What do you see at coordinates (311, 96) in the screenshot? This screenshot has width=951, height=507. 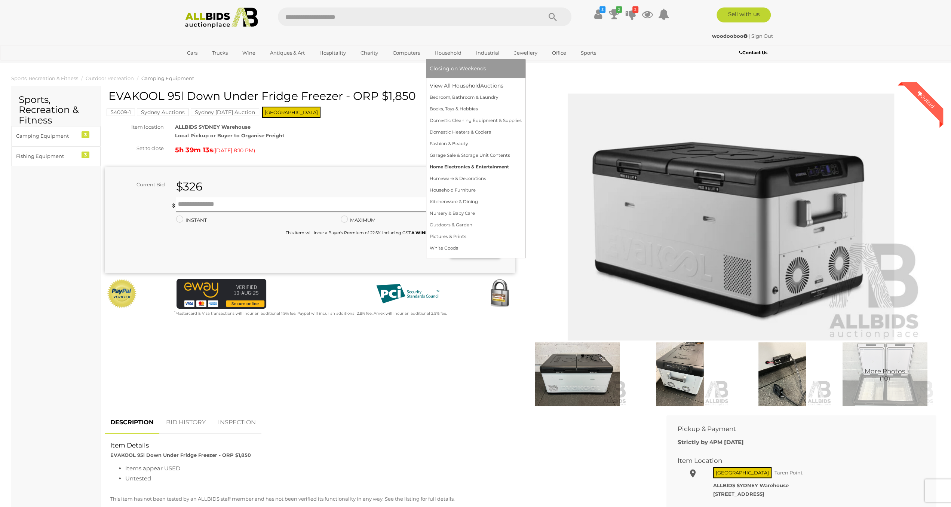 I see `h1: EVAKOOL 95l Down Under Fridge Freezer - ORP $1,850` at bounding box center [311, 96].